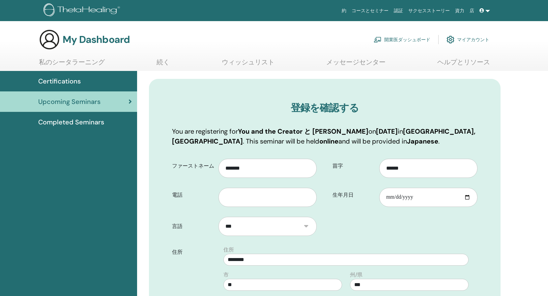 The width and height of the screenshot is (548, 296). Describe the element at coordinates (226, 274) in the screenshot. I see `label: 市` at that location.